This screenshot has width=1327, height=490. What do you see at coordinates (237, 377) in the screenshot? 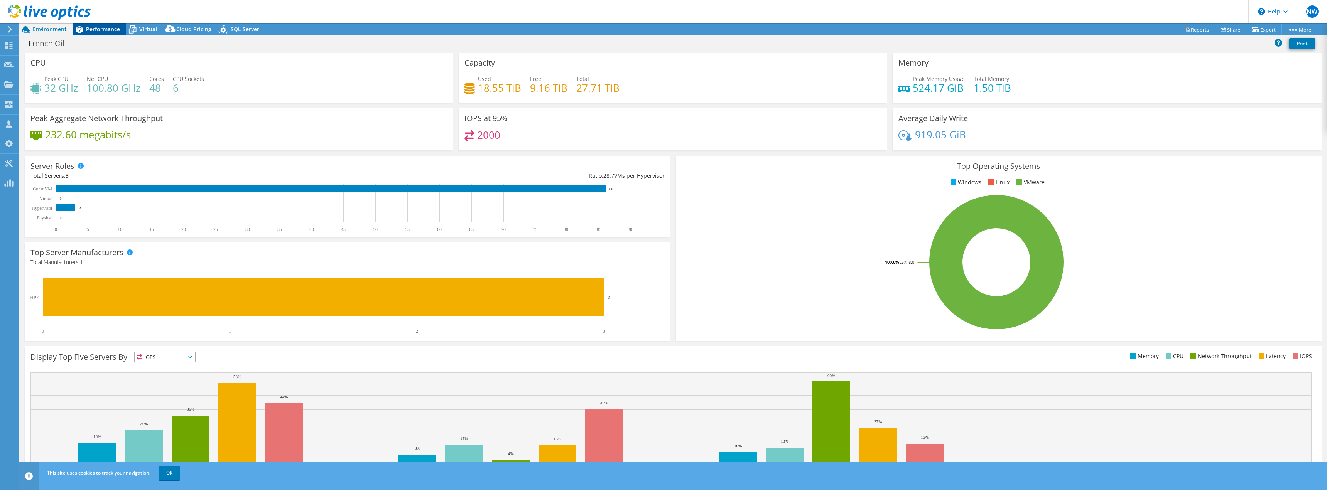
I see `text: 58%` at bounding box center [237, 377].